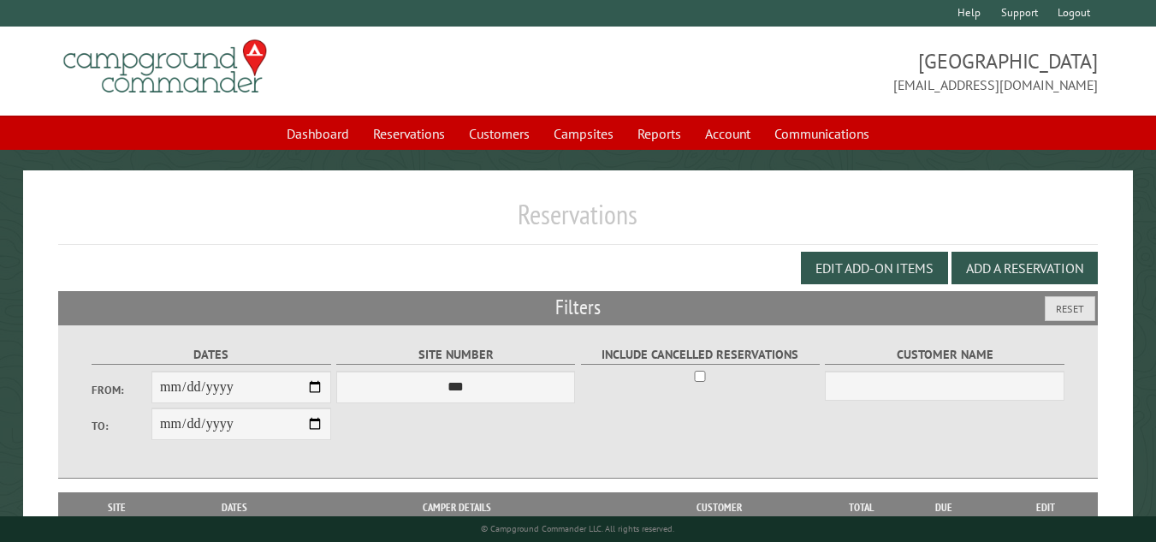 This screenshot has width=1156, height=542. I want to click on button: Reset, so click(1070, 308).